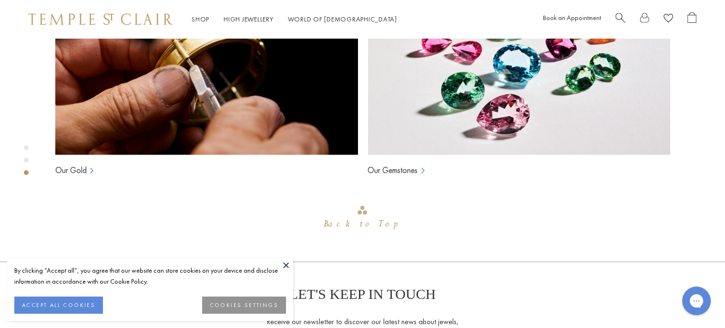 The image size is (725, 328). I want to click on button: COOKIES SETTINGS, so click(244, 305).